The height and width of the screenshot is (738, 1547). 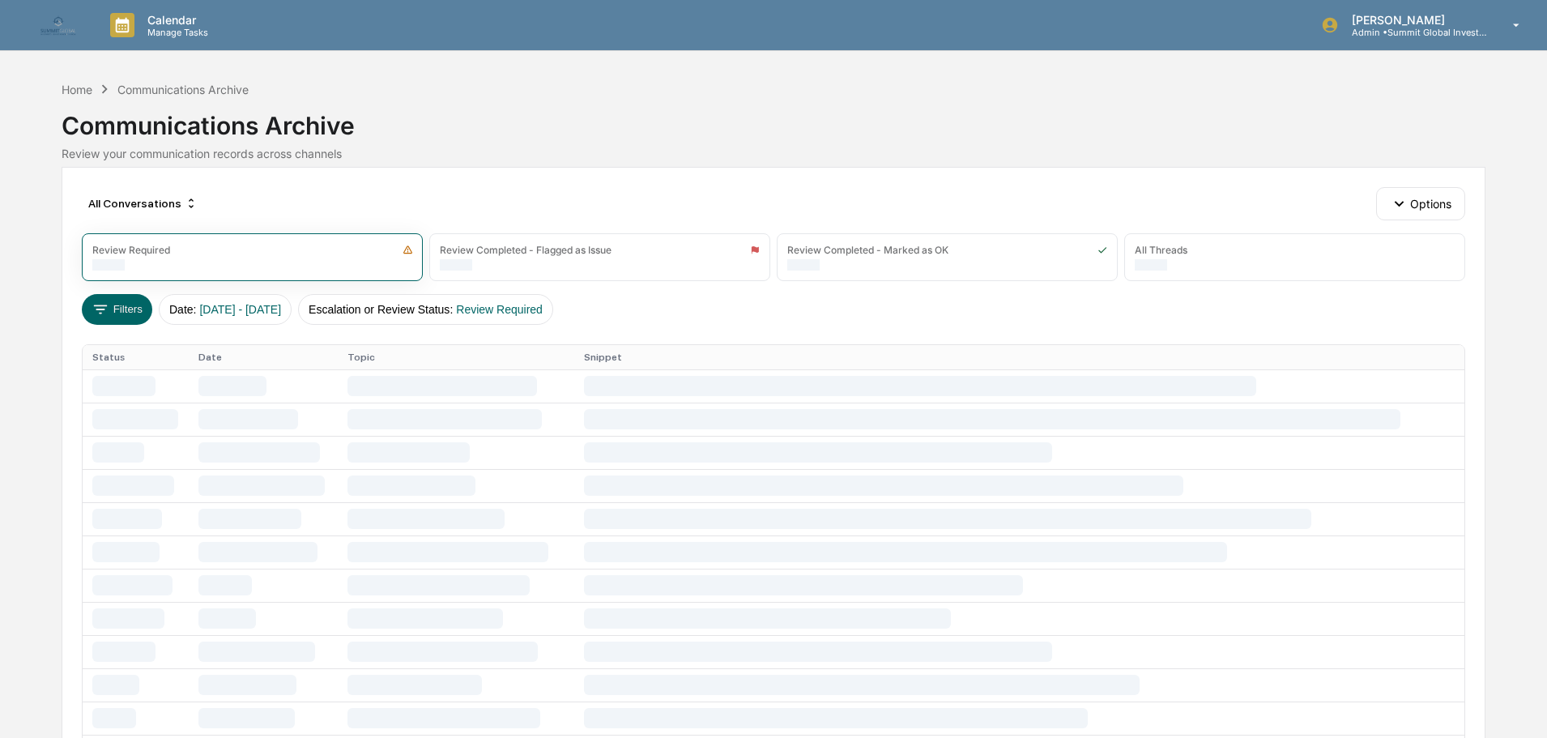 I want to click on div: Home, so click(x=77, y=89).